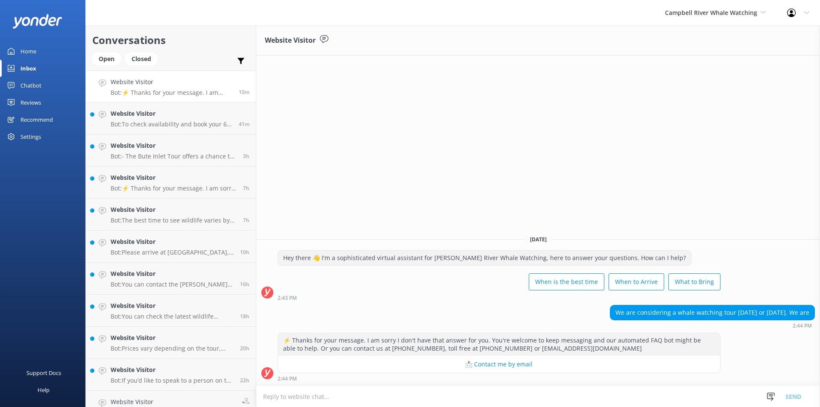 This screenshot has height=407, width=820. Describe the element at coordinates (636, 282) in the screenshot. I see `button: When to Arrive` at that location.